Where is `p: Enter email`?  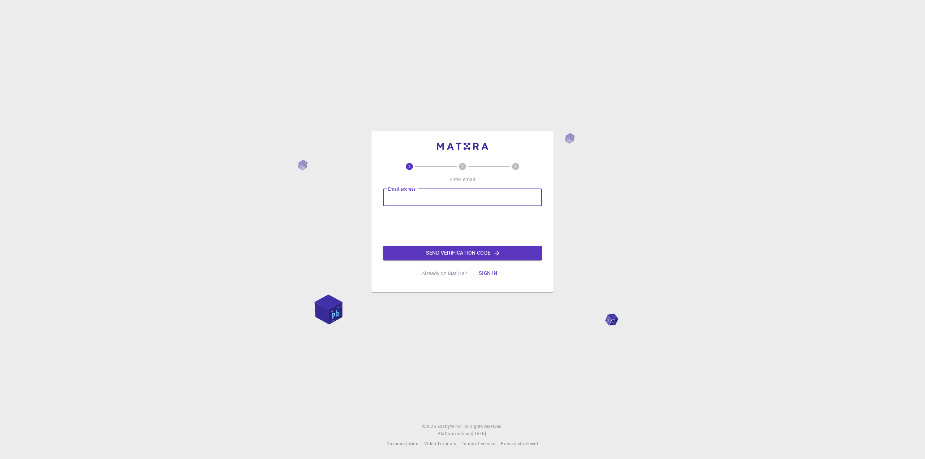
p: Enter email is located at coordinates (463, 180).